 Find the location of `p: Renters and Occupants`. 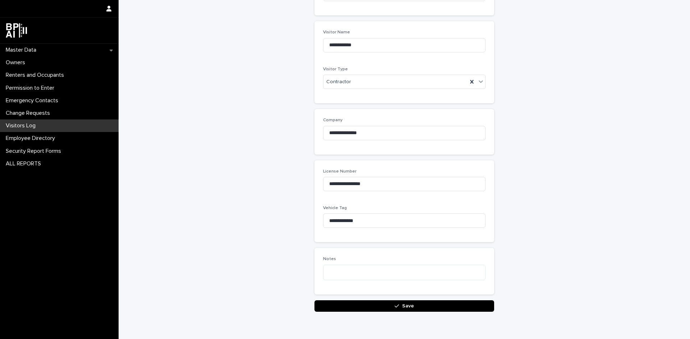

p: Renters and Occupants is located at coordinates (36, 75).